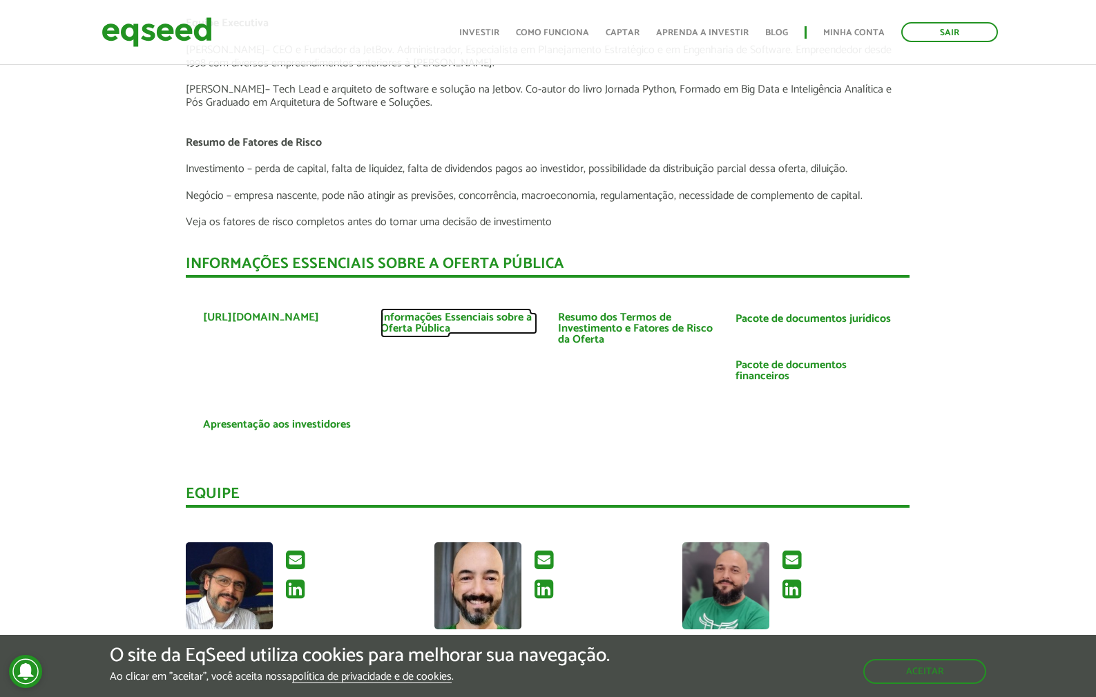  I want to click on img: EqSeed, so click(157, 32).